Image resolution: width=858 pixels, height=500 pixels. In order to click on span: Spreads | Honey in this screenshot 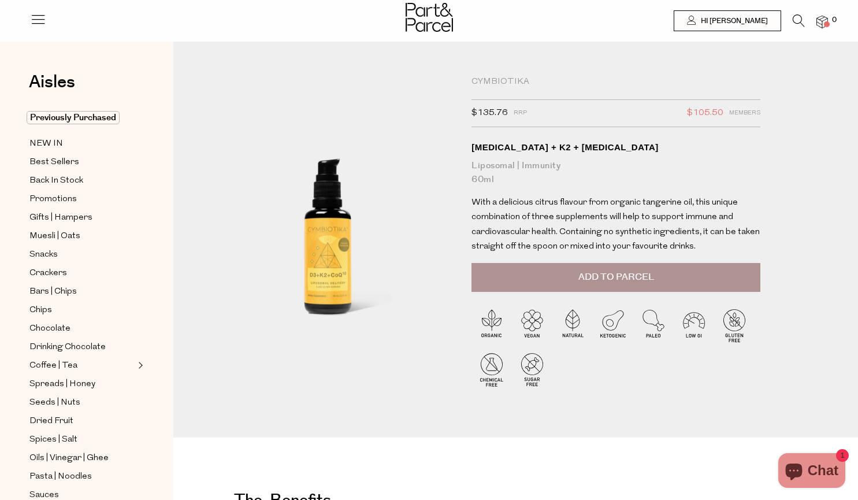, I will do `click(62, 384)`.